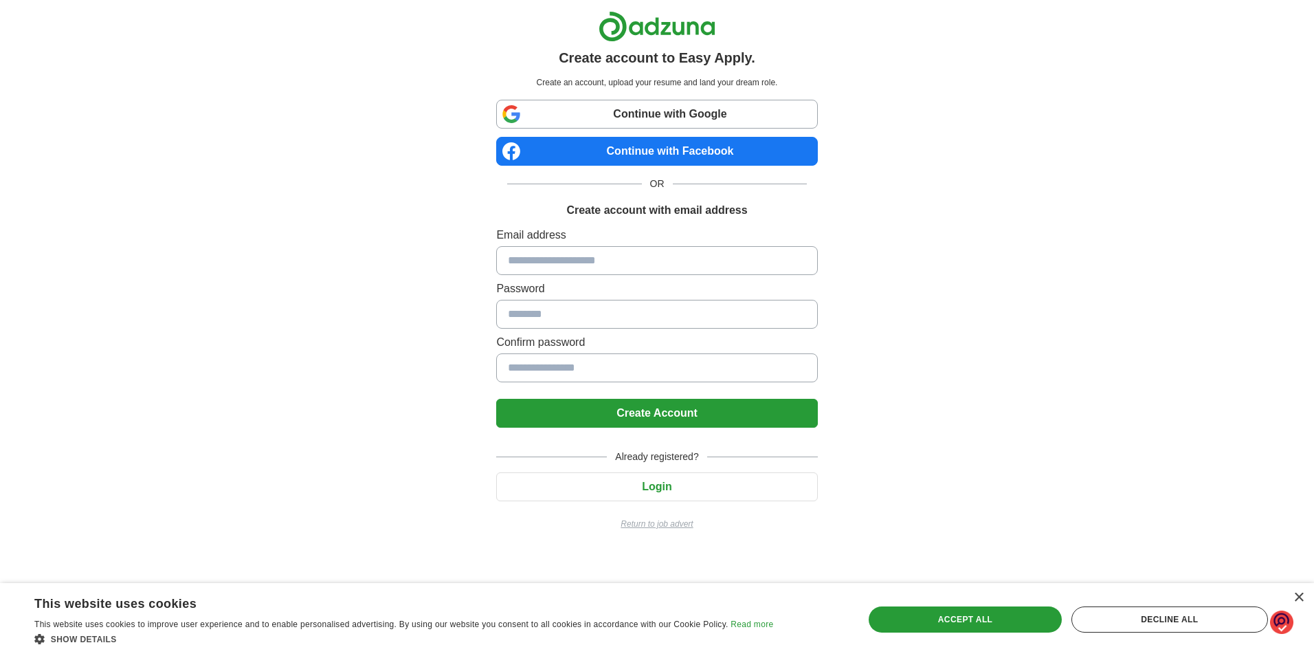 This screenshot has width=1314, height=656. Describe the element at coordinates (656, 235) in the screenshot. I see `label: Email address` at that location.